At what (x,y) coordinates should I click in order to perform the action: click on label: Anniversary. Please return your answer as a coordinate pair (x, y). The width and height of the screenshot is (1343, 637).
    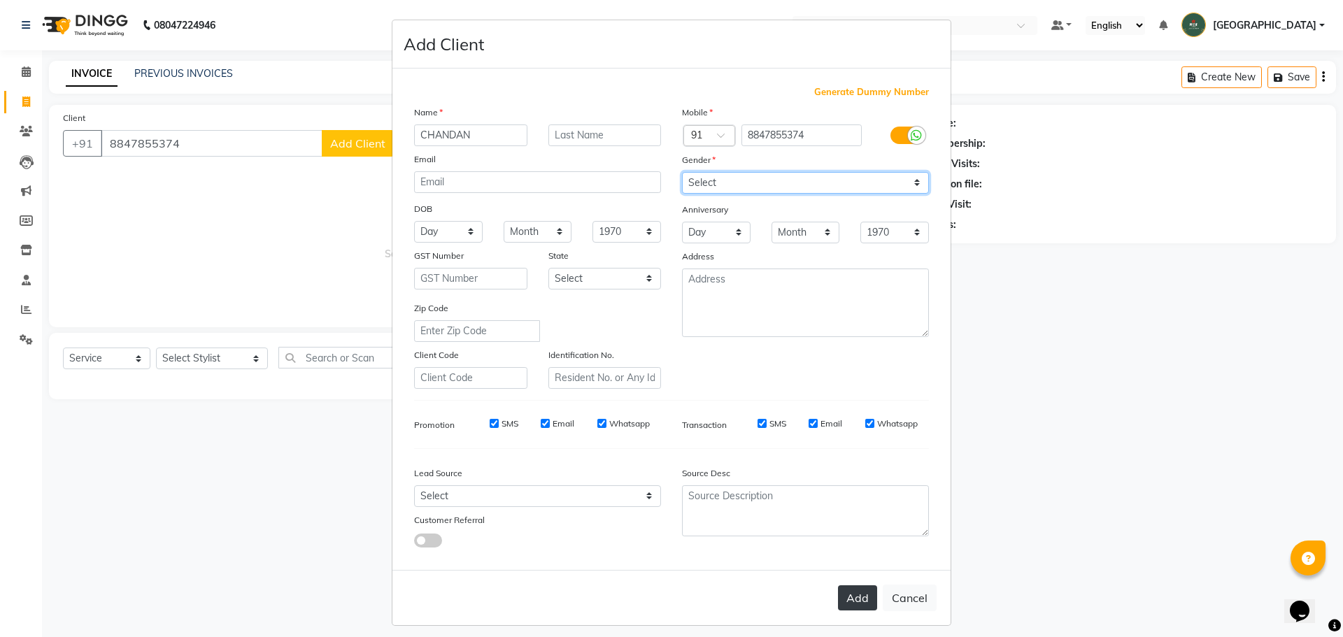
    Looking at the image, I should click on (705, 210).